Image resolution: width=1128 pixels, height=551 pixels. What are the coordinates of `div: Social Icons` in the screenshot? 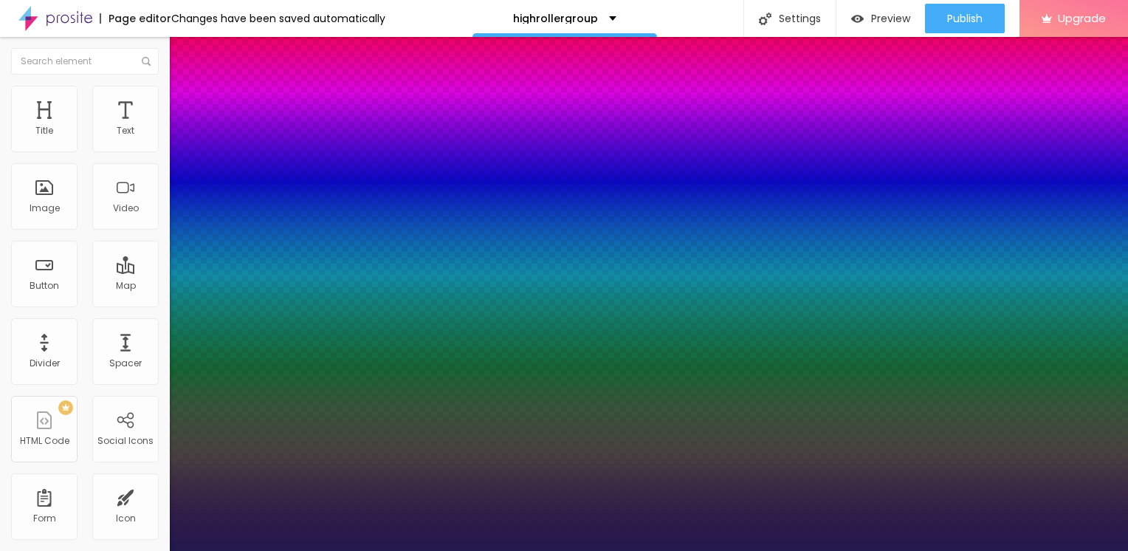 It's located at (126, 441).